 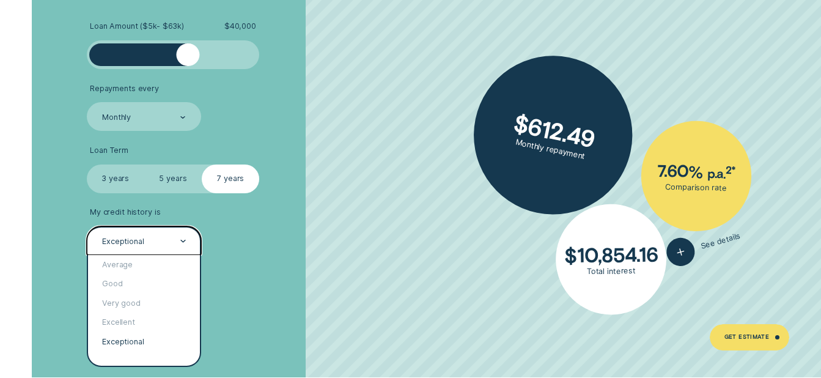 I want to click on span: Loan Term, so click(x=109, y=150).